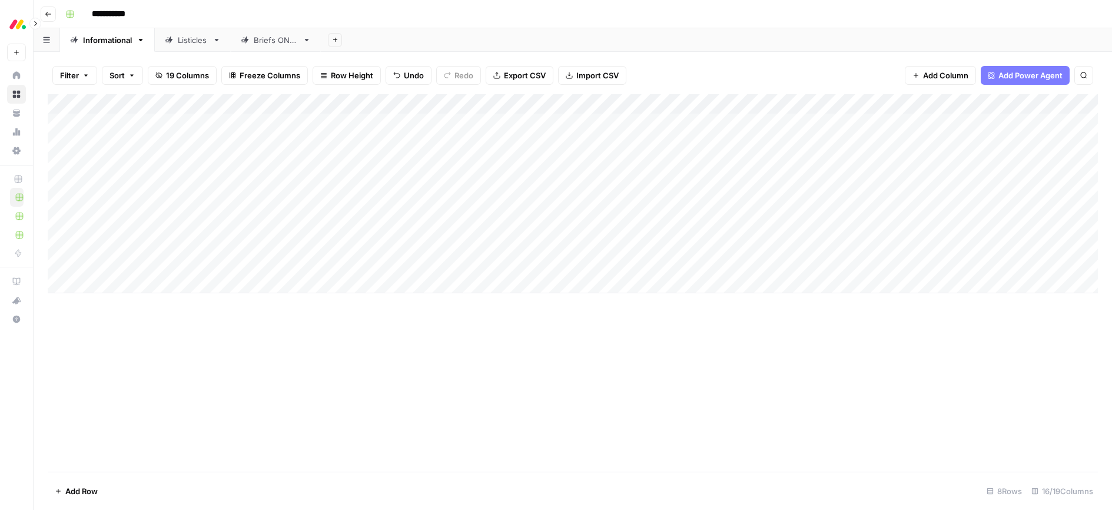 The height and width of the screenshot is (510, 1112). I want to click on div: 8 Rows, so click(1004, 491).